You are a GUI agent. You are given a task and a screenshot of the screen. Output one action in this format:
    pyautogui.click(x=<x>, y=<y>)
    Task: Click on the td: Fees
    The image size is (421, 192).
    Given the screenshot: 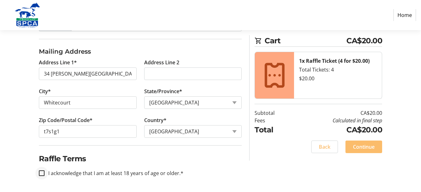 What is the action you would take?
    pyautogui.click(x=273, y=120)
    